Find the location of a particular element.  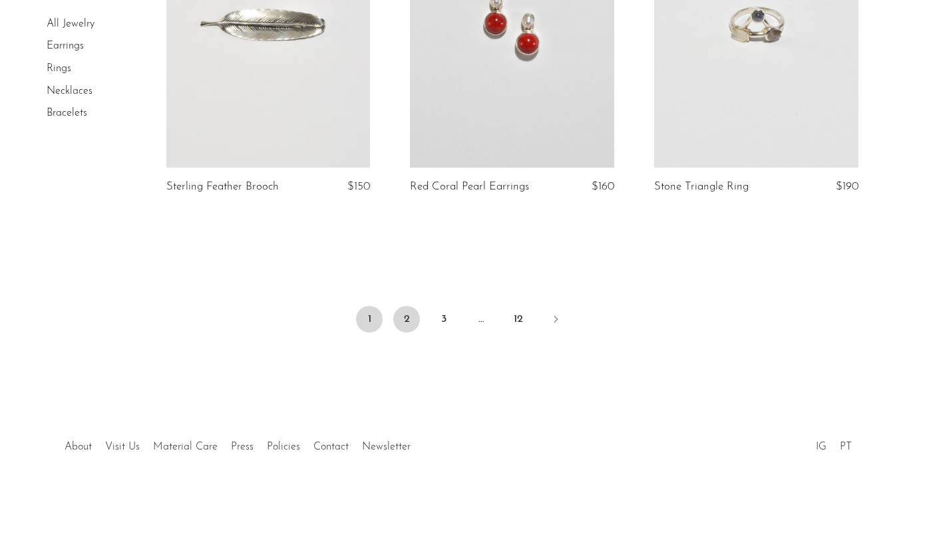

a: Necklaces is located at coordinates (69, 91).